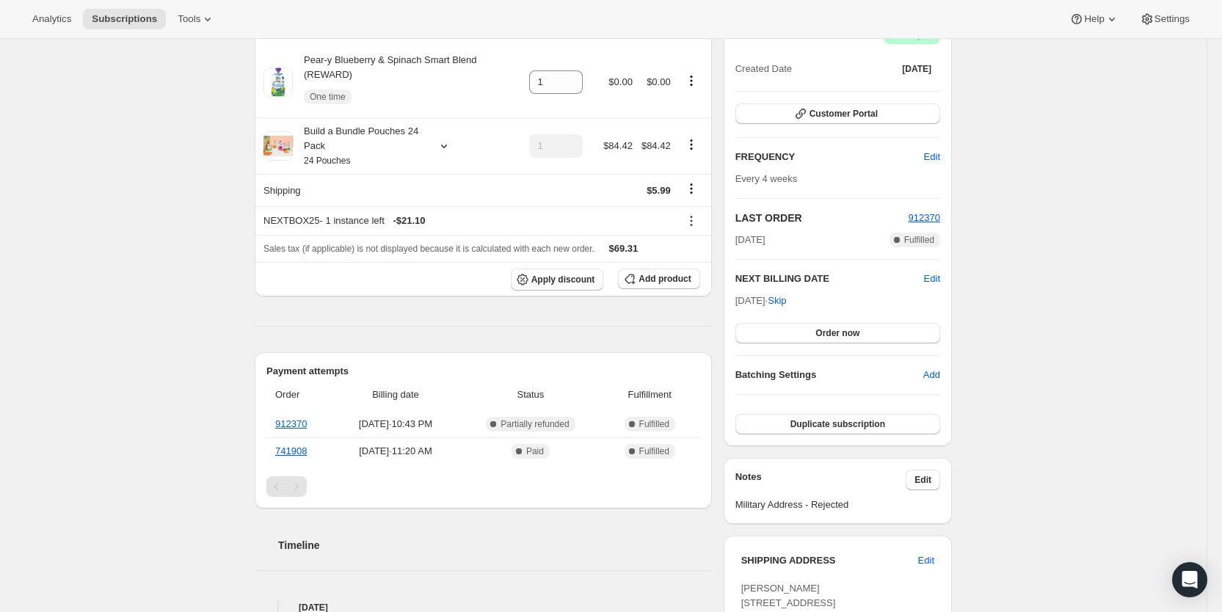  I want to click on span: Fulfillment, so click(650, 395).